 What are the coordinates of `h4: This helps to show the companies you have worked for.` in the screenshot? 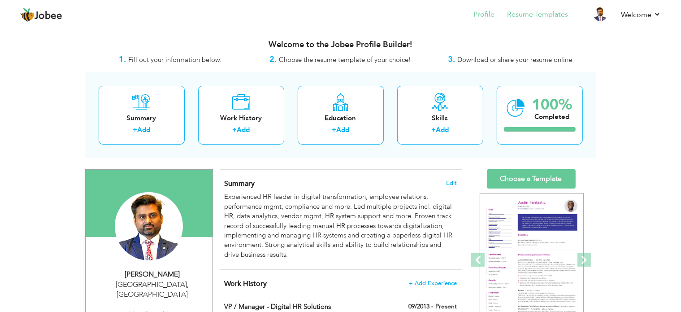 It's located at (340, 283).